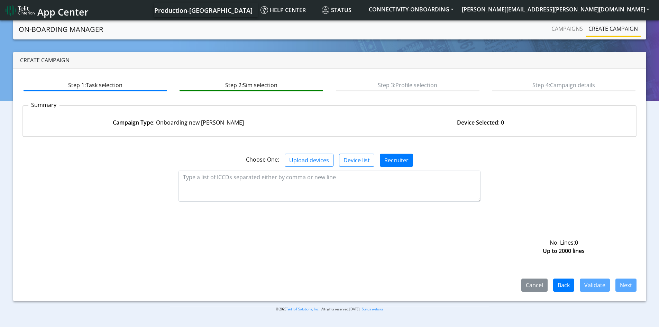  Describe the element at coordinates (61, 29) in the screenshot. I see `a: On-Boarding Manager` at that location.